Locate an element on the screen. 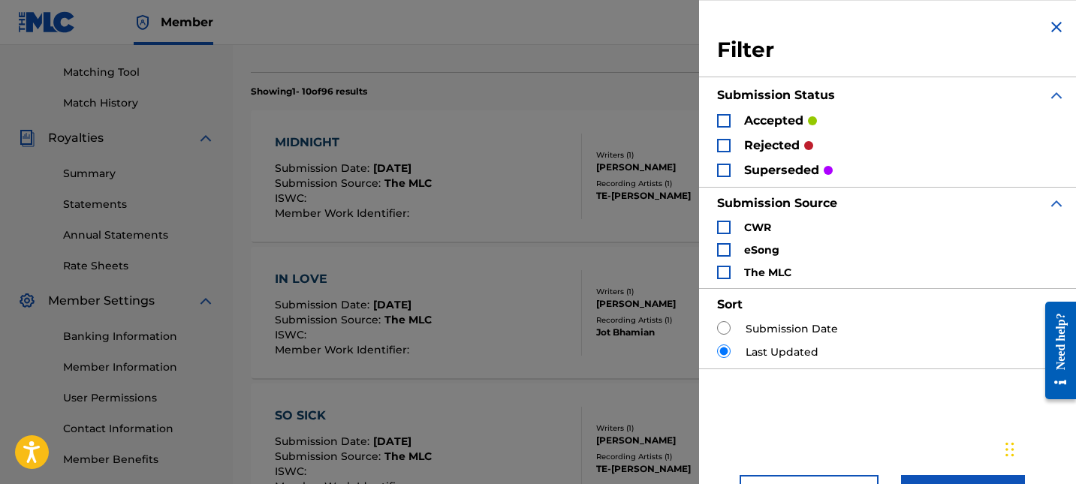 This screenshot has width=1076, height=484. a: User Permissions is located at coordinates (139, 398).